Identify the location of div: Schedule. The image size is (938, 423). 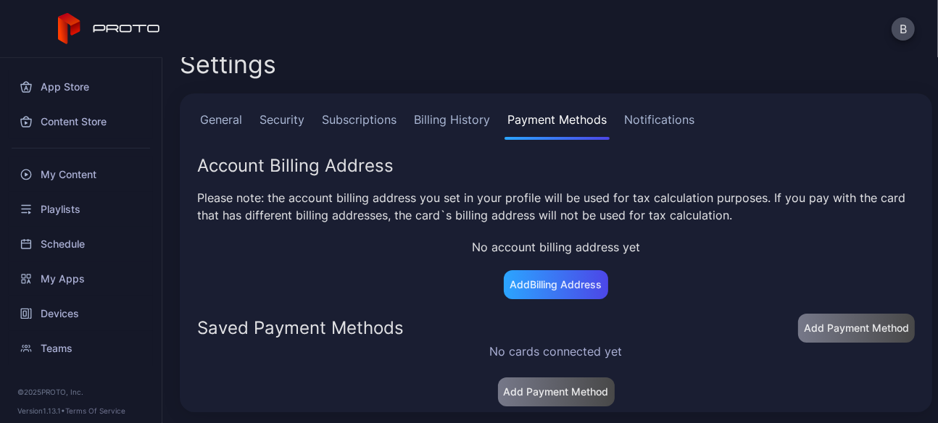
(80, 244).